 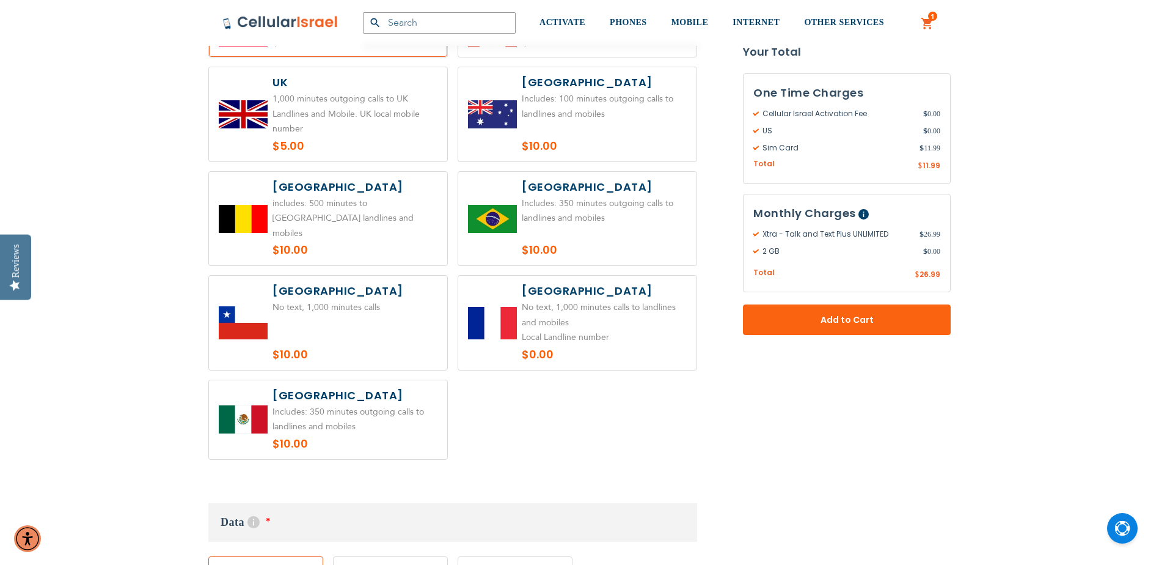 I want to click on span: ACTIVATE, so click(x=562, y=22).